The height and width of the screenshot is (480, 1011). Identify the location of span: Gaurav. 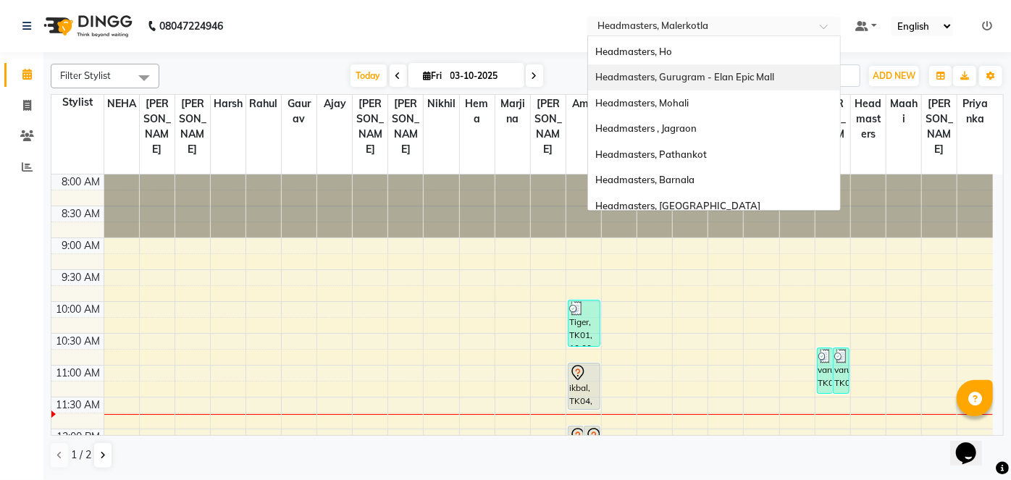
(299, 112).